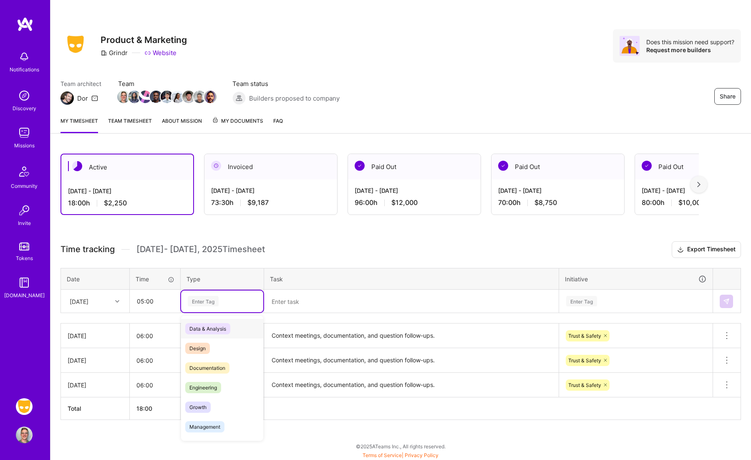 Image resolution: width=751 pixels, height=460 pixels. What do you see at coordinates (182, 125) in the screenshot?
I see `a: About Mission` at bounding box center [182, 125].